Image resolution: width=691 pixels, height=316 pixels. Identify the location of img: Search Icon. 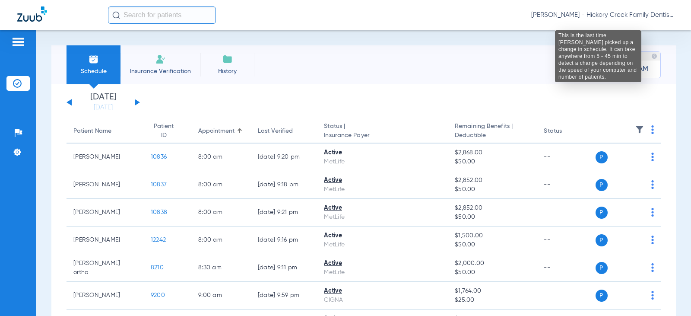
(116, 15).